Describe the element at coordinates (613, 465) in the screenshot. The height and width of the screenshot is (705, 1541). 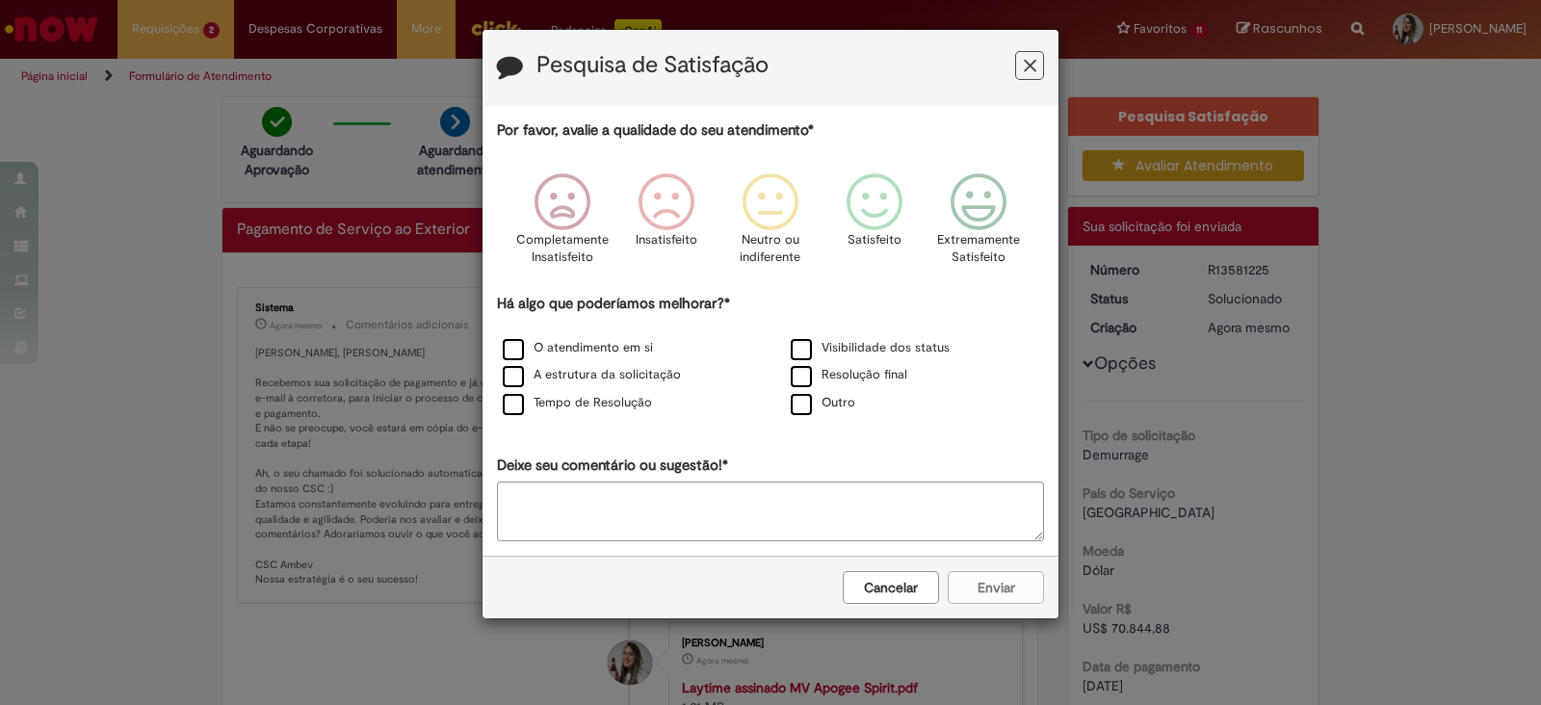
I see `label: Deixe seu comentário ou sugestão!*` at that location.